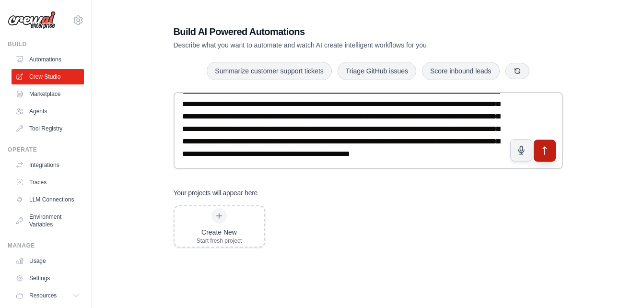 This screenshot has width=644, height=308. I want to click on h3: Your projects will appear here, so click(216, 193).